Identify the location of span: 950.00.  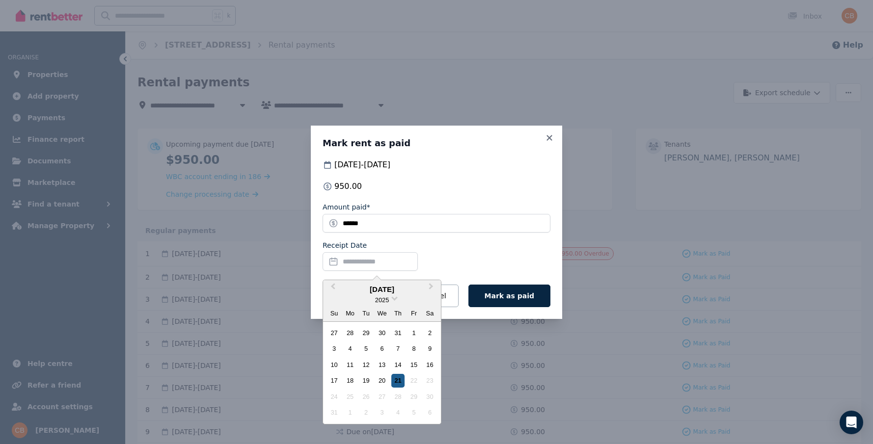
(348, 187).